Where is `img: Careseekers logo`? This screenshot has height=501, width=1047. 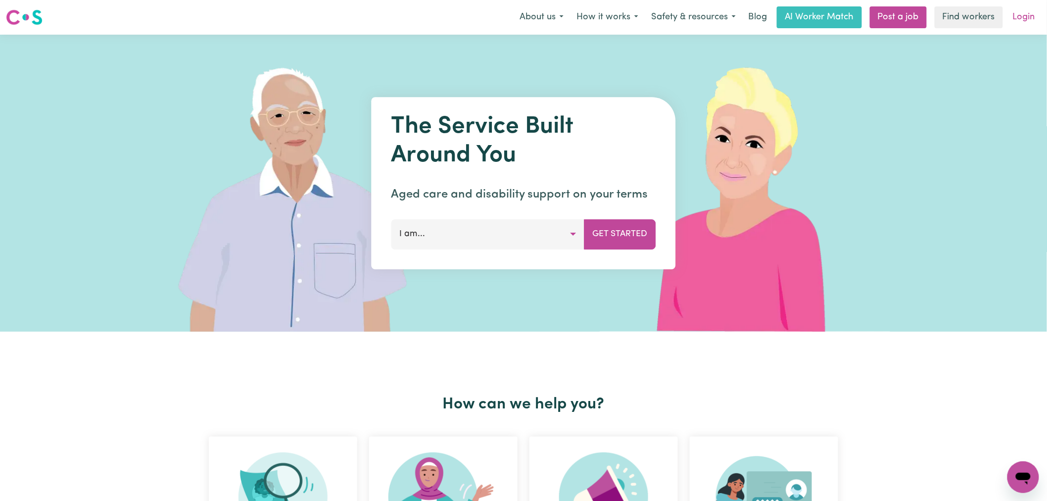
img: Careseekers logo is located at coordinates (24, 17).